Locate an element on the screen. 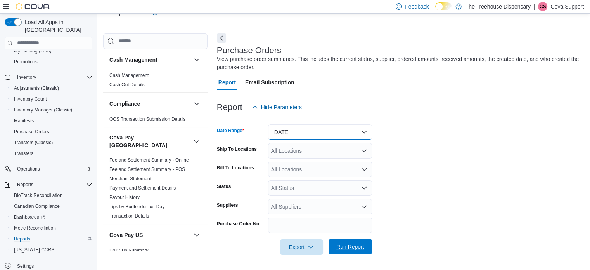 The width and height of the screenshot is (590, 270). span: Operations is located at coordinates (28, 169).